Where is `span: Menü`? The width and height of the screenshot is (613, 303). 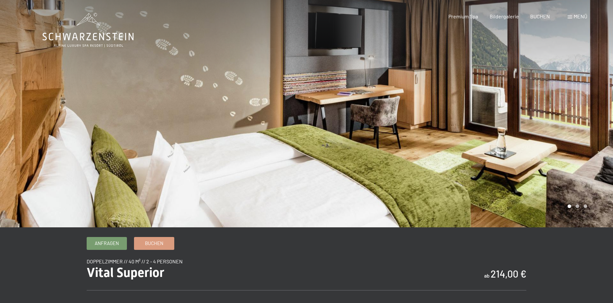 span: Menü is located at coordinates (580, 16).